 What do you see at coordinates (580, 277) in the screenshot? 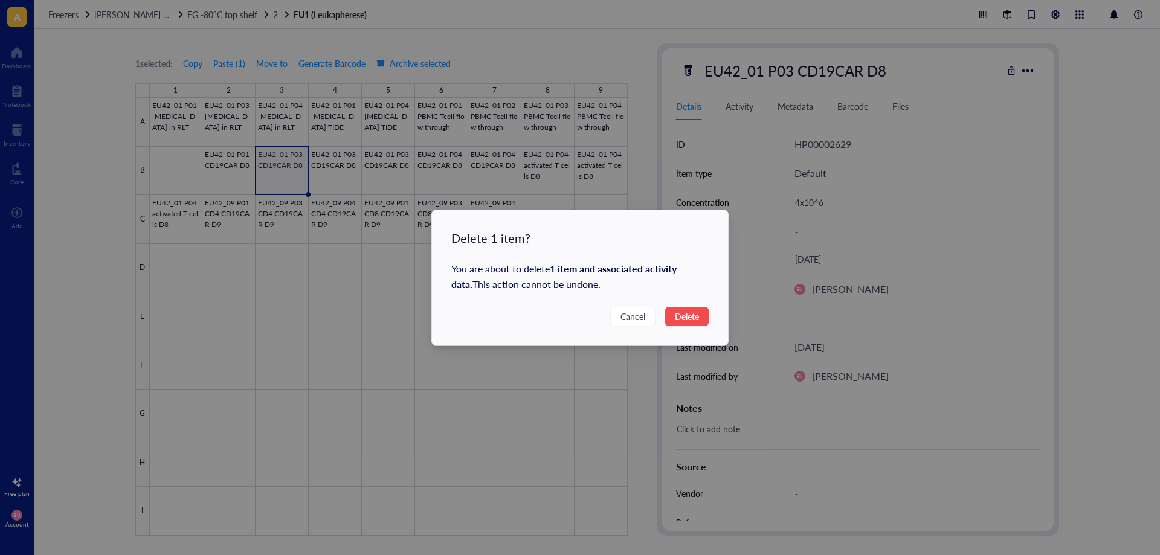
I see `div: You are about to delete This action cannot be undone.` at bounding box center [580, 277].